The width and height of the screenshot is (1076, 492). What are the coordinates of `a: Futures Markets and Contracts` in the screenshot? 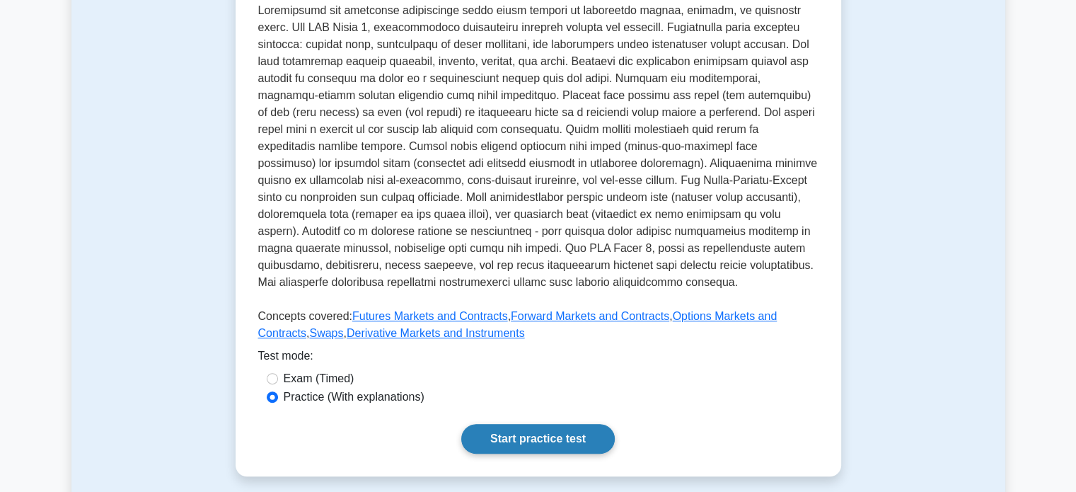 It's located at (430, 315).